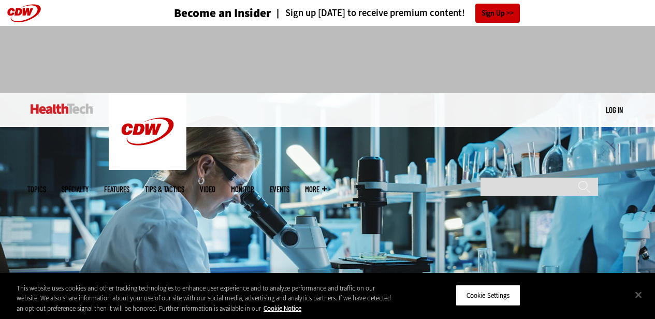 Image resolution: width=655 pixels, height=319 pixels. Describe the element at coordinates (116, 189) in the screenshot. I see `a: Features` at that location.